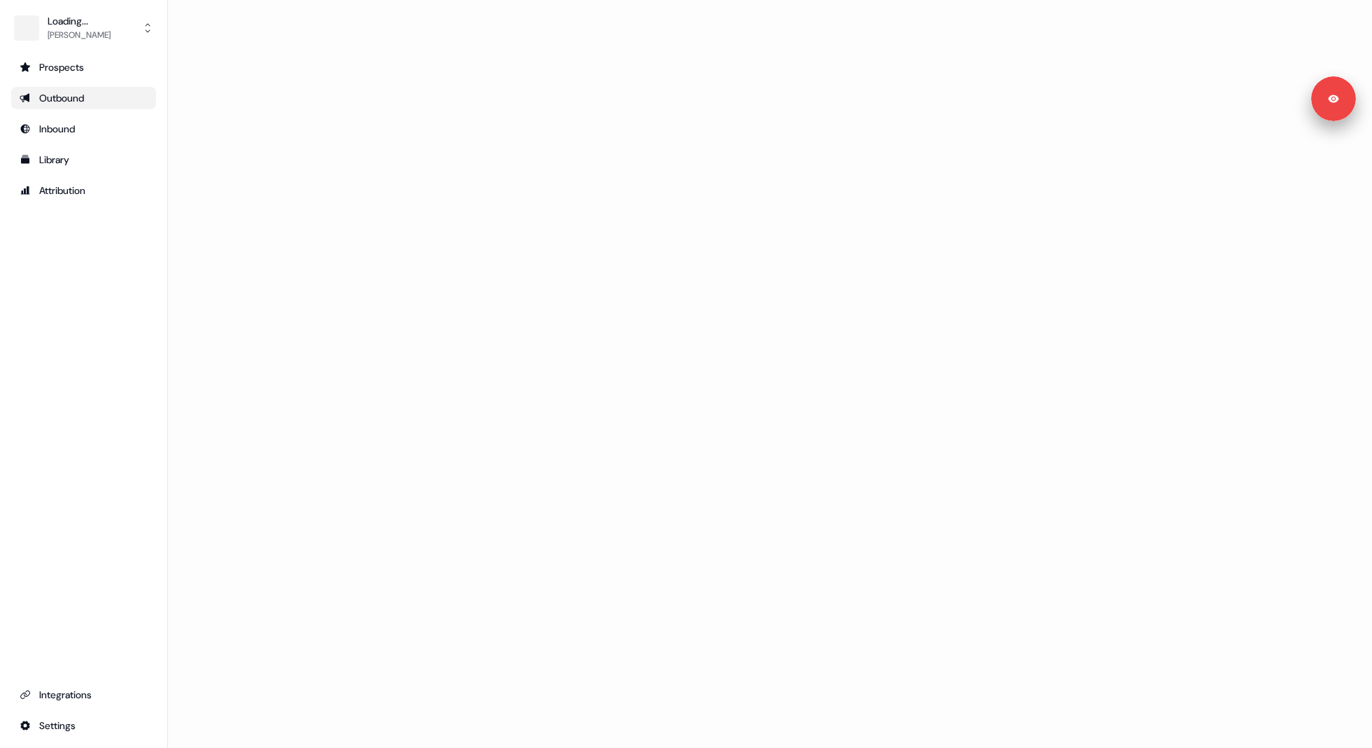  Describe the element at coordinates (83, 160) in the screenshot. I see `a: Go to templates` at that location.